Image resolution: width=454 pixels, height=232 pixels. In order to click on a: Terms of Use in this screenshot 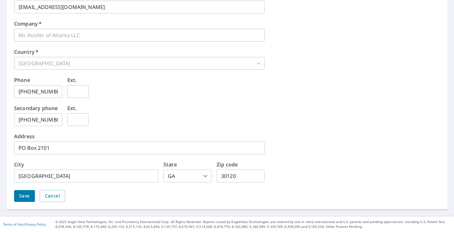, I will do `click(13, 225)`.